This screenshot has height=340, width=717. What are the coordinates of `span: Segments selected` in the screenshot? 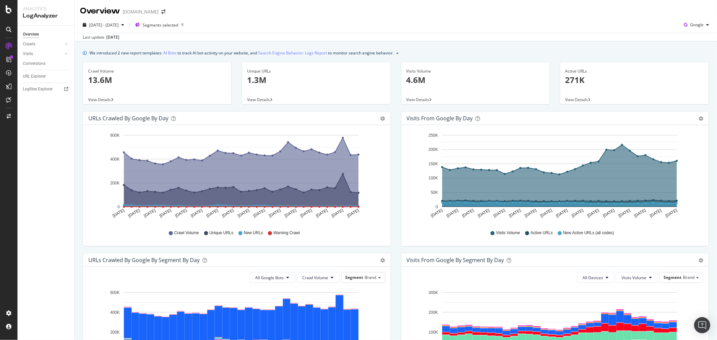 It's located at (160, 25).